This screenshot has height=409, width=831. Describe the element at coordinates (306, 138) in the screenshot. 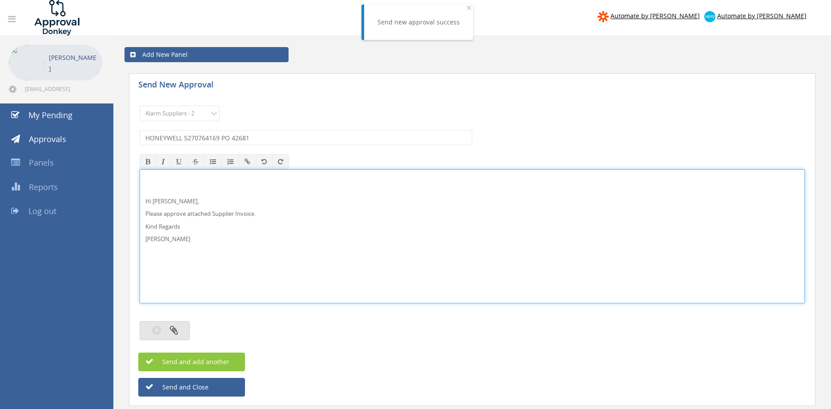

I see `input: Subject` at that location.